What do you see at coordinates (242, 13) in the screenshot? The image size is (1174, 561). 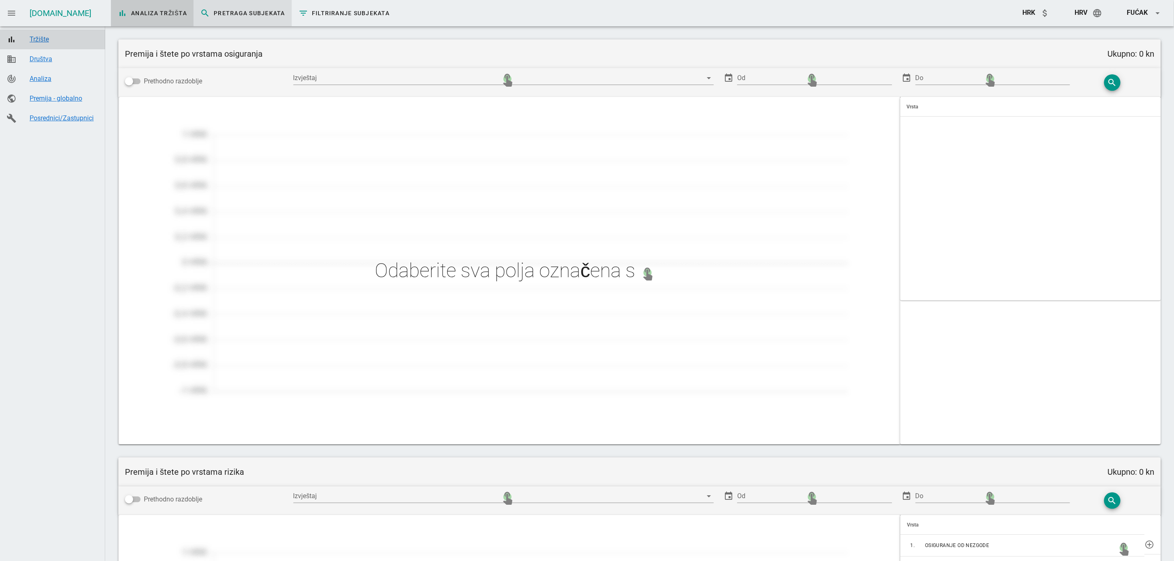 I see `span: Pretraga subjekata` at bounding box center [242, 13].